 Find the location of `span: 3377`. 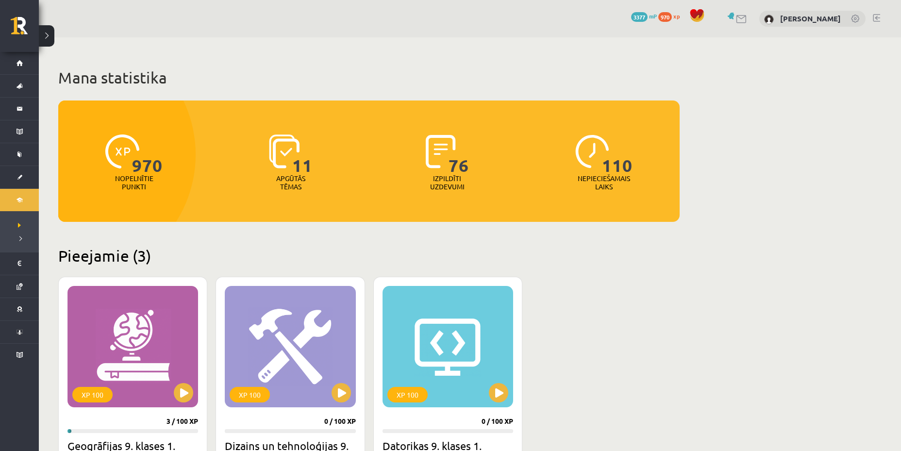

span: 3377 is located at coordinates (639, 17).